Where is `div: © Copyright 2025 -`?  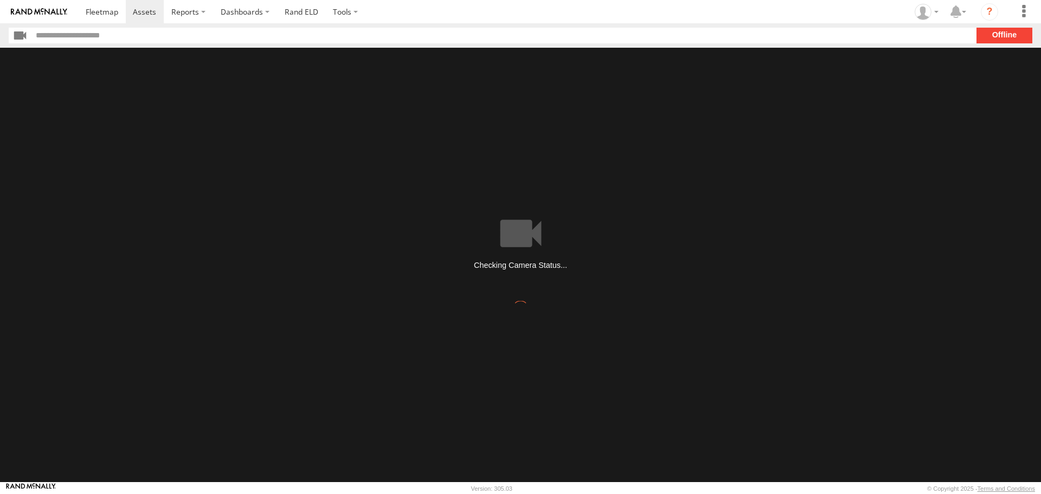
div: © Copyright 2025 - is located at coordinates (981, 489).